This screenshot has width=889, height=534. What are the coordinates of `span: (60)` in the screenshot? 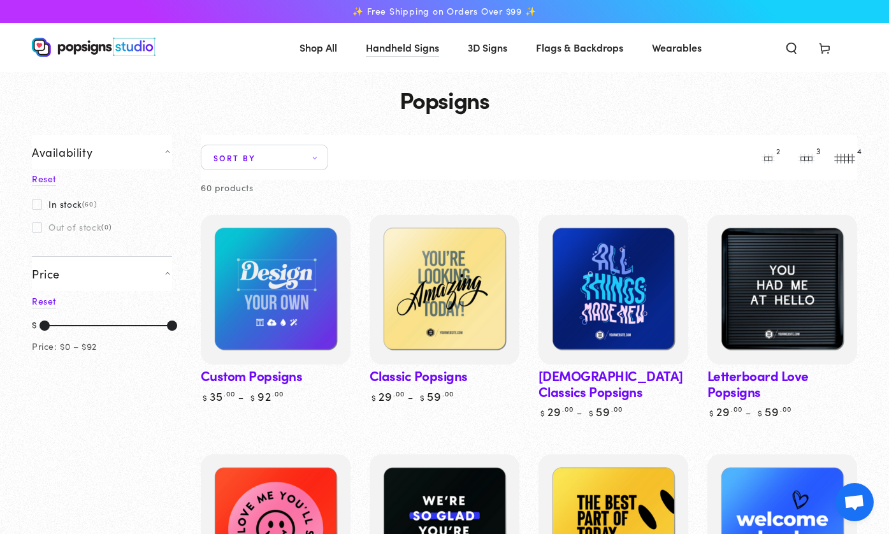 It's located at (89, 204).